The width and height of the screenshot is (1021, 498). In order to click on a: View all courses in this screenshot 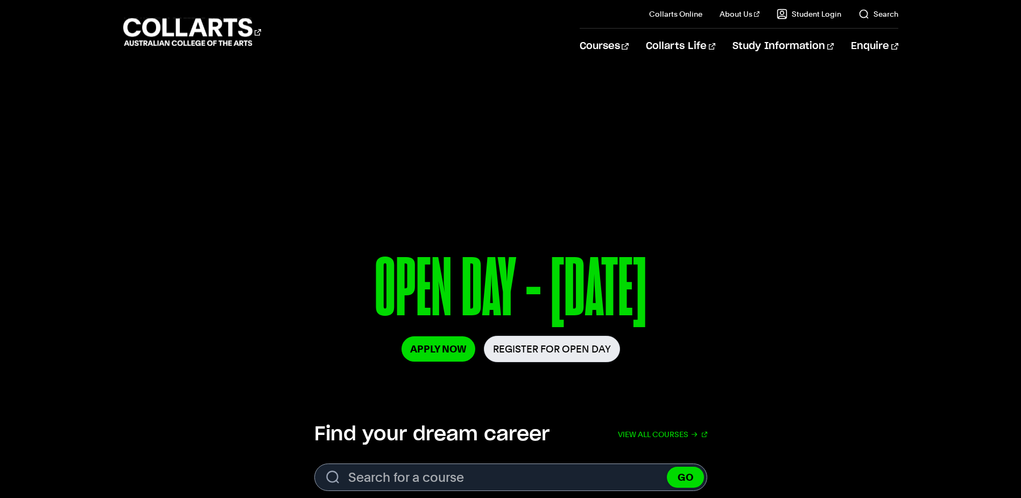, I will do `click(663, 434)`.